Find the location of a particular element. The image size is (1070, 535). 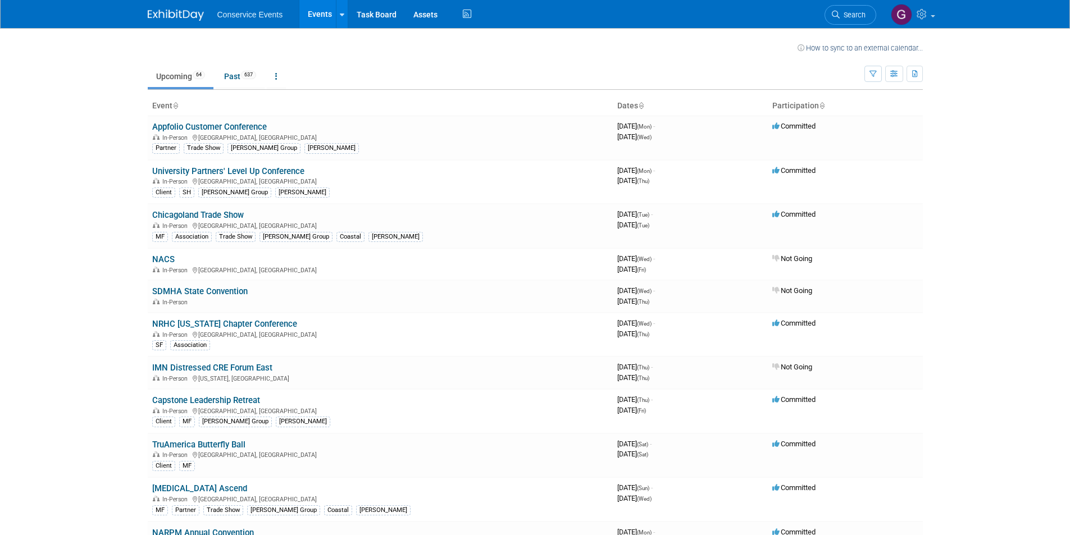

a: Capstone Leadership Retreat is located at coordinates (206, 400).